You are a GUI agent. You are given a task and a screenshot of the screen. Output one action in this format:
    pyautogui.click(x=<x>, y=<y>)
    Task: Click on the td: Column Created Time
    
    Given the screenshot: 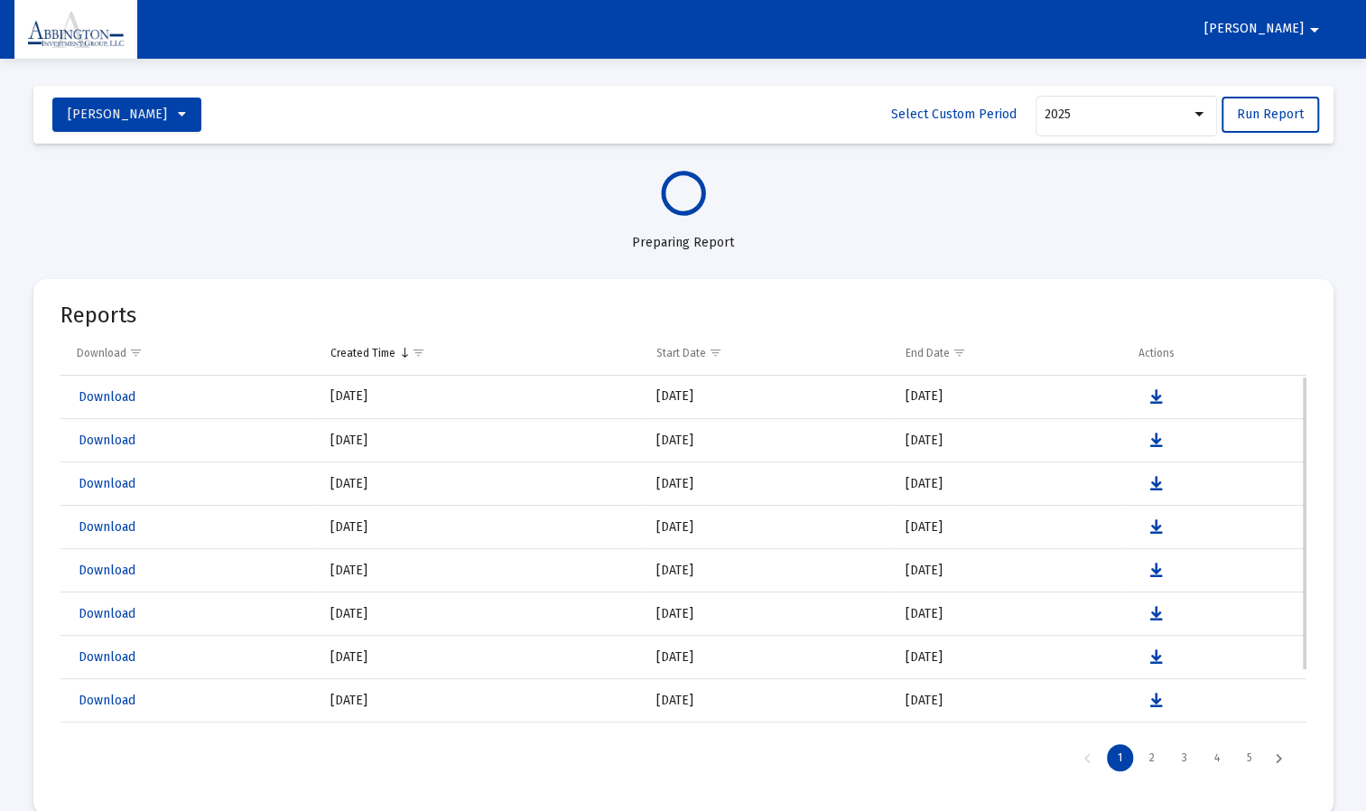 What is the action you would take?
    pyautogui.click(x=480, y=353)
    